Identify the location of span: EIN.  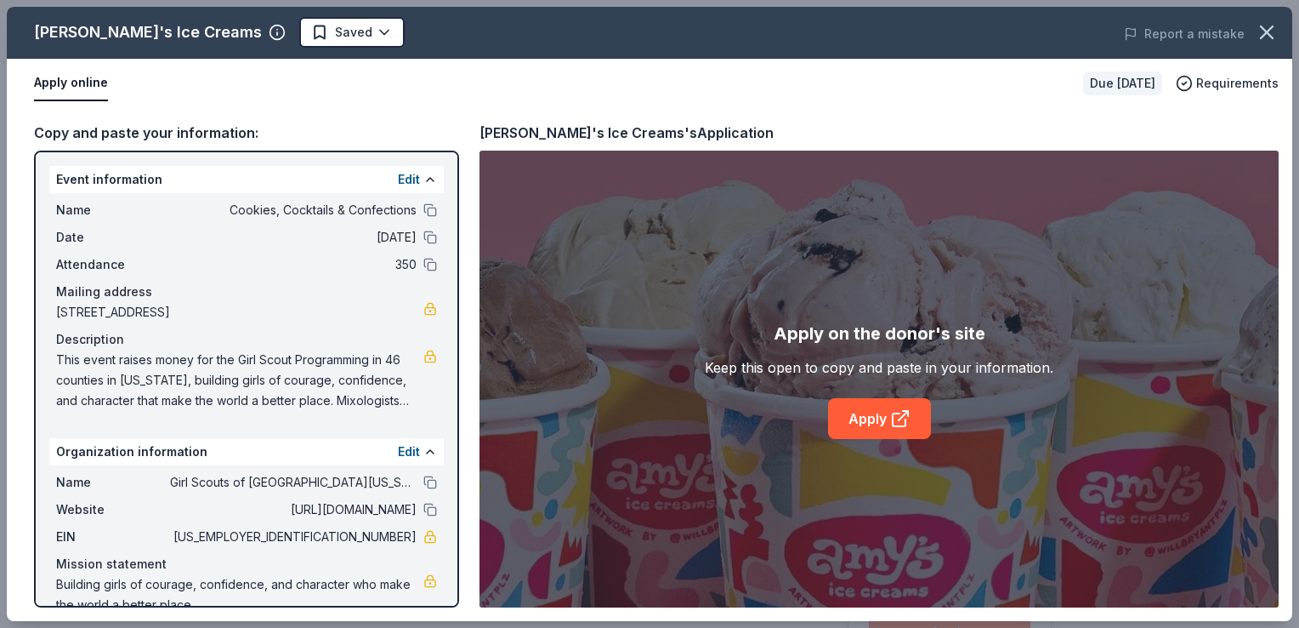
(113, 537).